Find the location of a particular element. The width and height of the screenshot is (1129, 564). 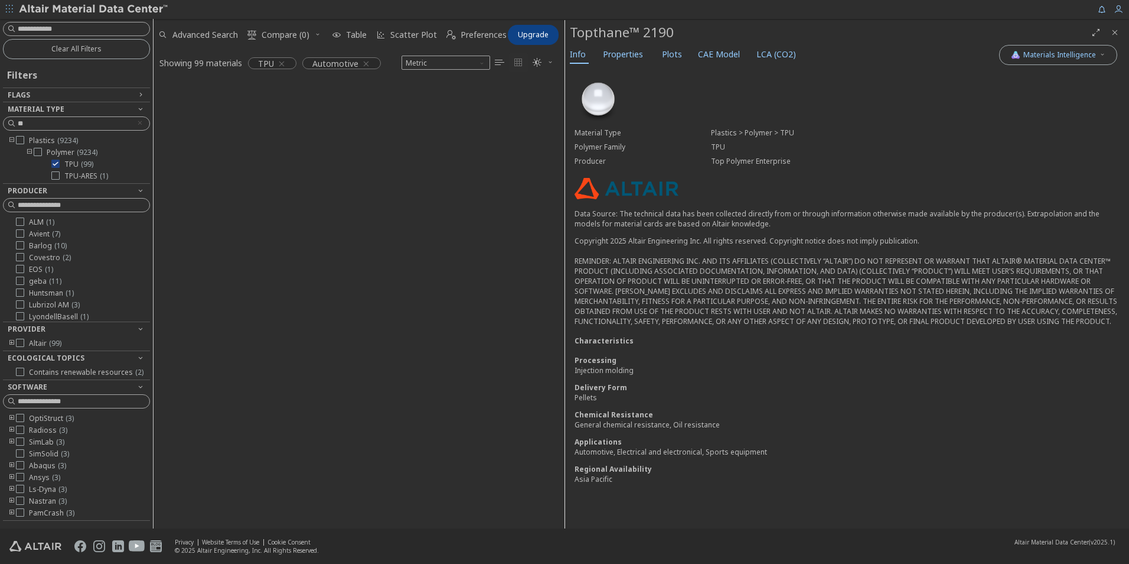

span: Info is located at coordinates (578, 54).